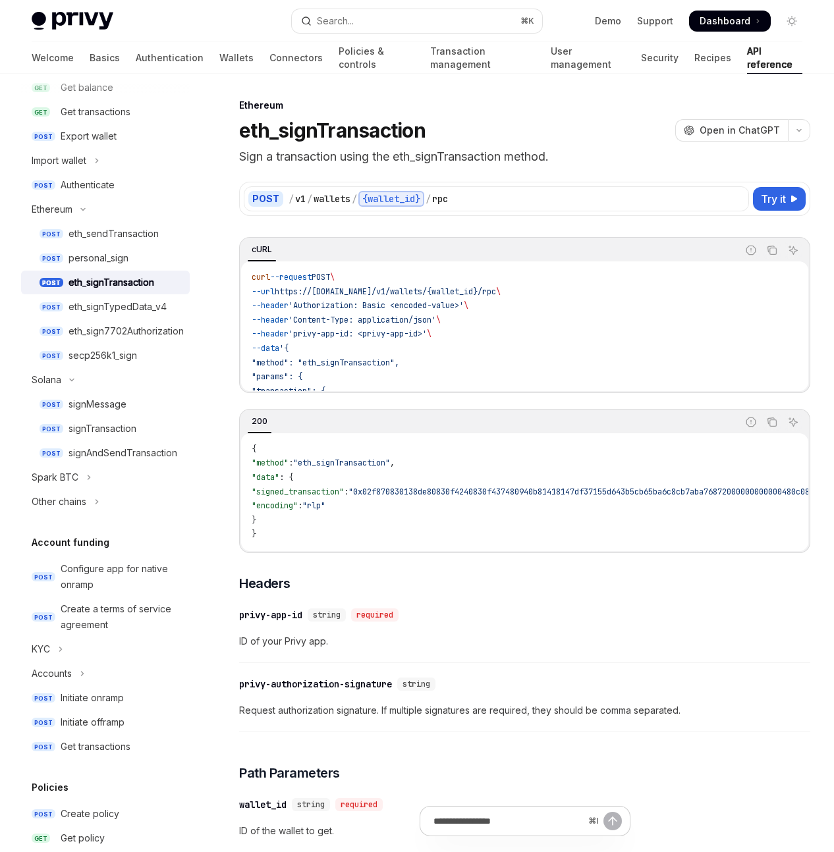 Image resolution: width=834 pixels, height=852 pixels. Describe the element at coordinates (265, 199) in the screenshot. I see `div: POST` at that location.